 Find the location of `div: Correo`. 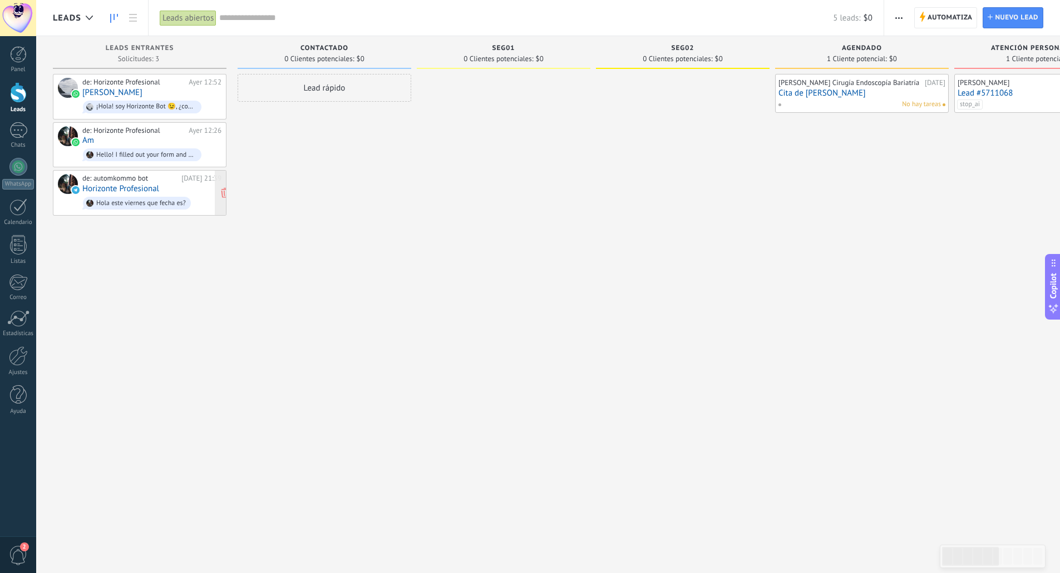

div: Correo is located at coordinates (18, 298).